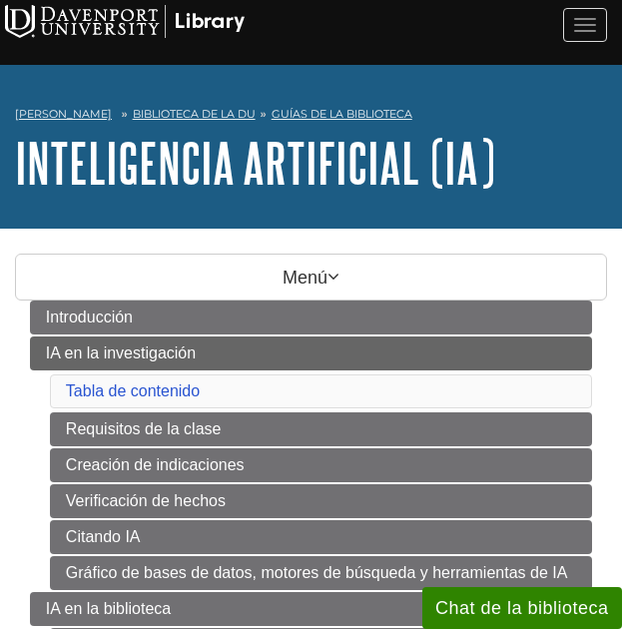 The height and width of the screenshot is (629, 622). I want to click on font: Menú, so click(305, 278).